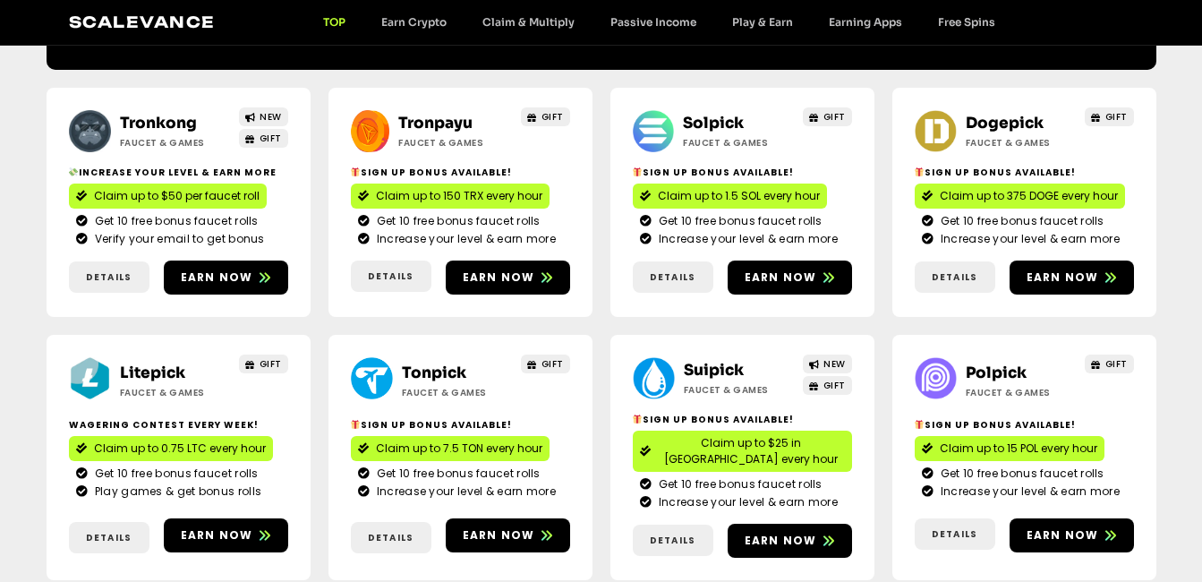  I want to click on span: Claim up to $50 per faucet roll, so click(176, 196).